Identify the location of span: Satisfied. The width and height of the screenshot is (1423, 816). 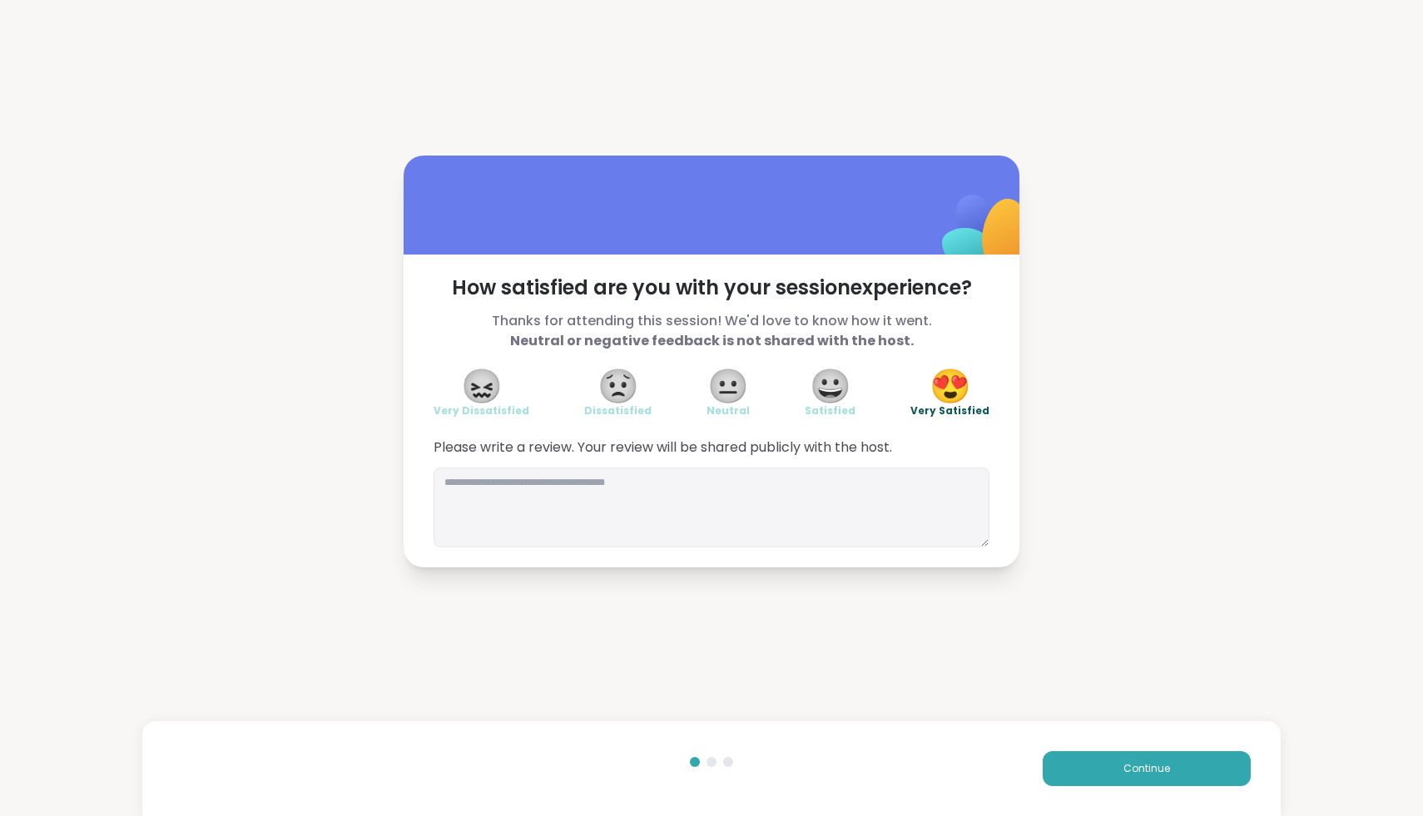
(830, 411).